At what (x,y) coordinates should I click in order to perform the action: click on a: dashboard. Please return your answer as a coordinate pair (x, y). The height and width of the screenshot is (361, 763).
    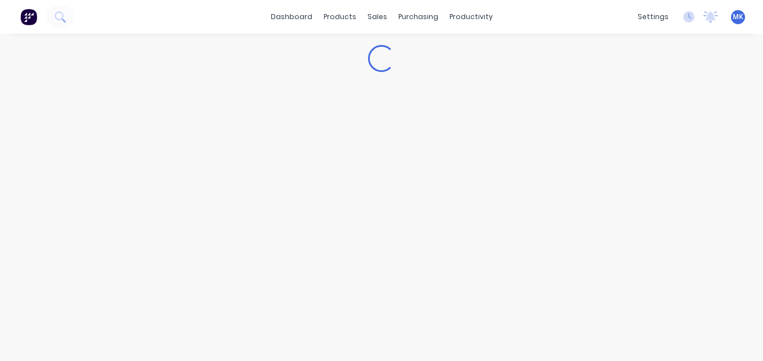
    Looking at the image, I should click on (291, 17).